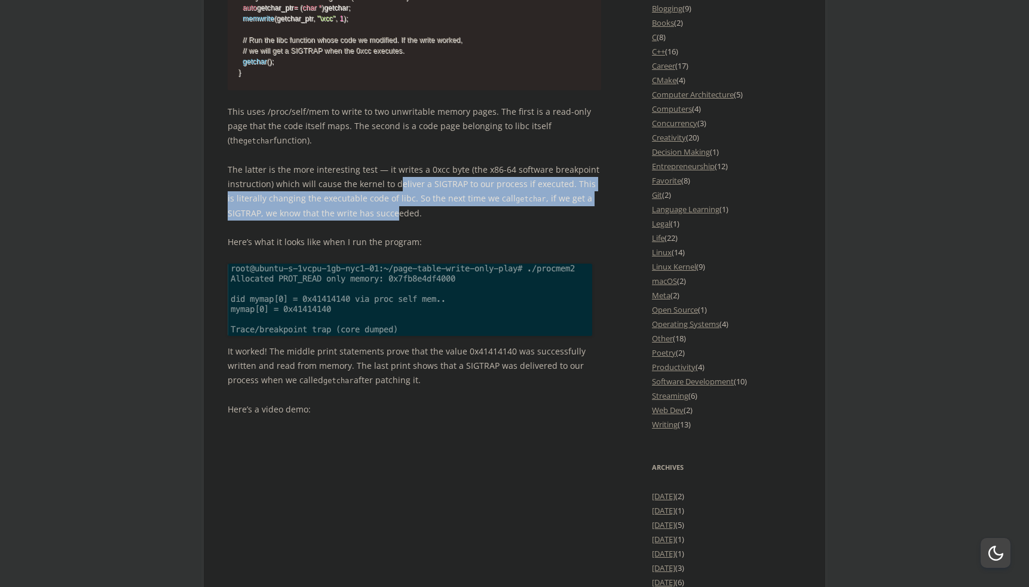 The width and height of the screenshot is (1029, 587). Describe the element at coordinates (661, 223) in the screenshot. I see `a: Legal` at that location.